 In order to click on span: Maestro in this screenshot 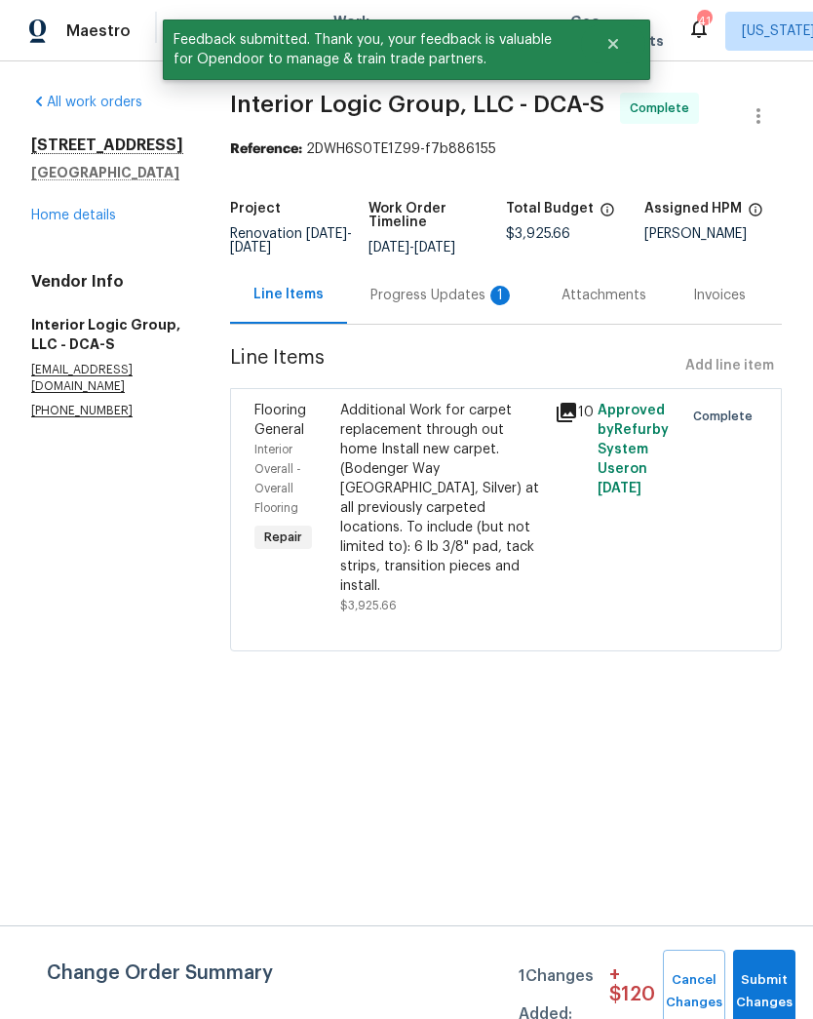, I will do `click(98, 31)`.